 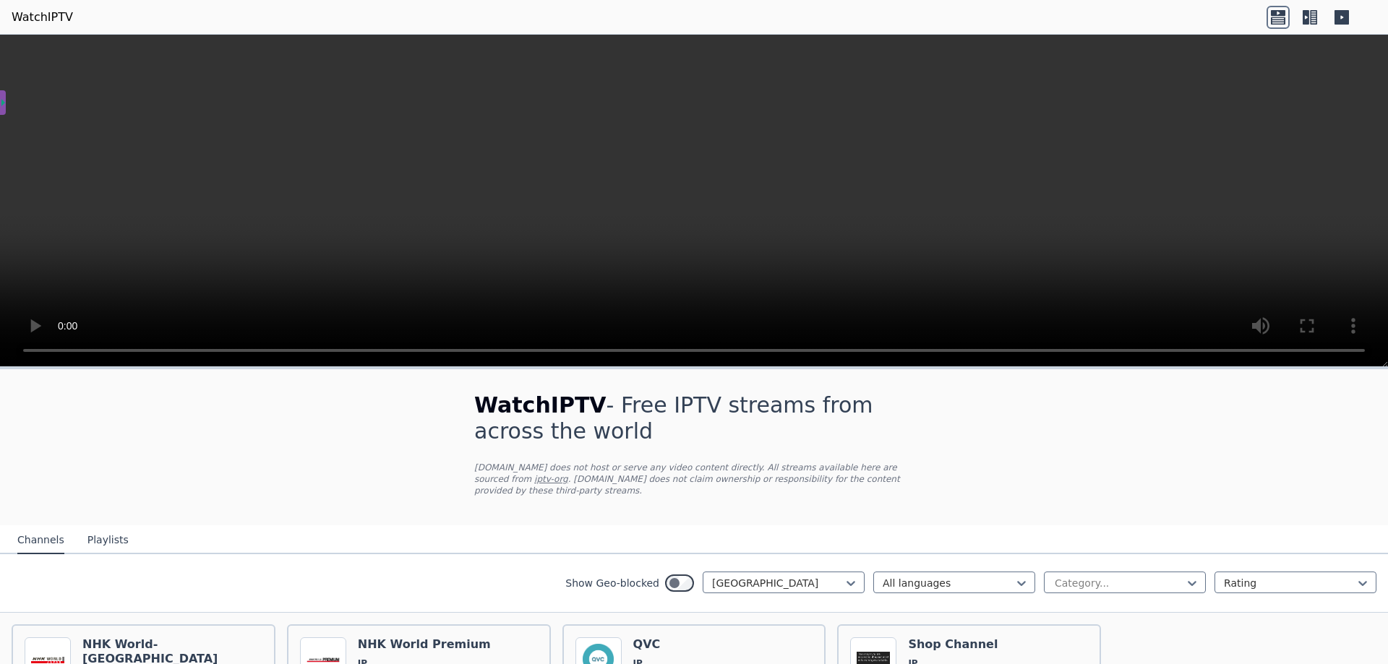 I want to click on label: Show Geo-blocked, so click(x=612, y=583).